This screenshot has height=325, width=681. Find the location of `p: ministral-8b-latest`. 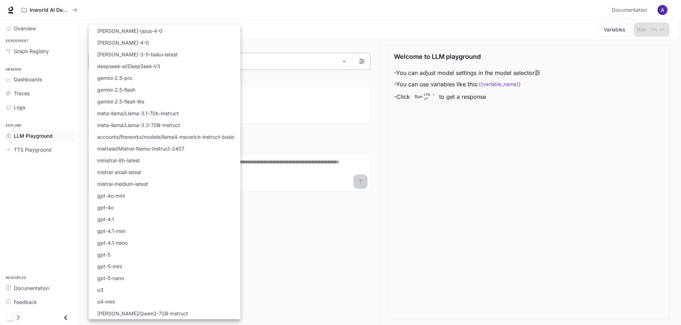

p: ministral-8b-latest is located at coordinates (119, 160).